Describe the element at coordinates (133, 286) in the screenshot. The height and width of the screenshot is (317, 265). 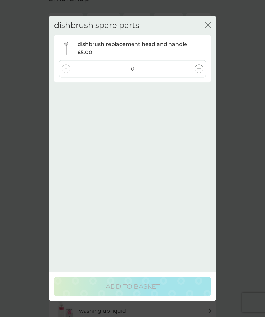
I see `button: ADD TO BASKET` at that location.